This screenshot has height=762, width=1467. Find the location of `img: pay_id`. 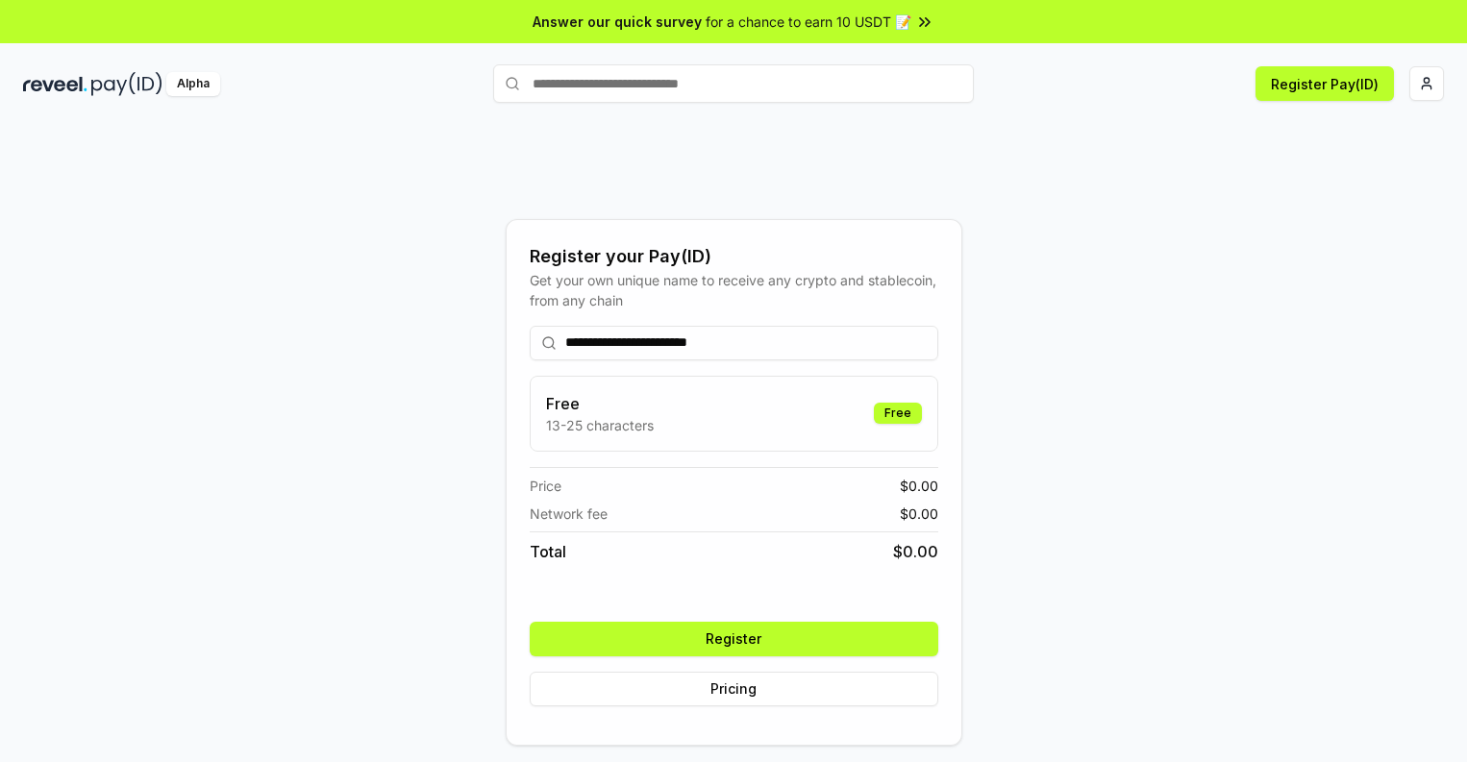

img: pay_id is located at coordinates (127, 84).